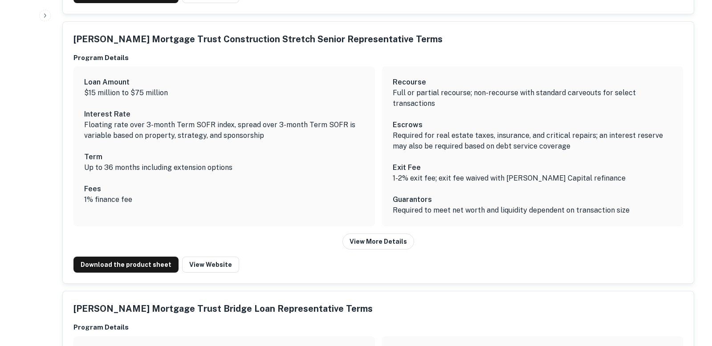  Describe the element at coordinates (532, 210) in the screenshot. I see `p: Required to meet net worth and liquidity dependent on transaction size` at that location.